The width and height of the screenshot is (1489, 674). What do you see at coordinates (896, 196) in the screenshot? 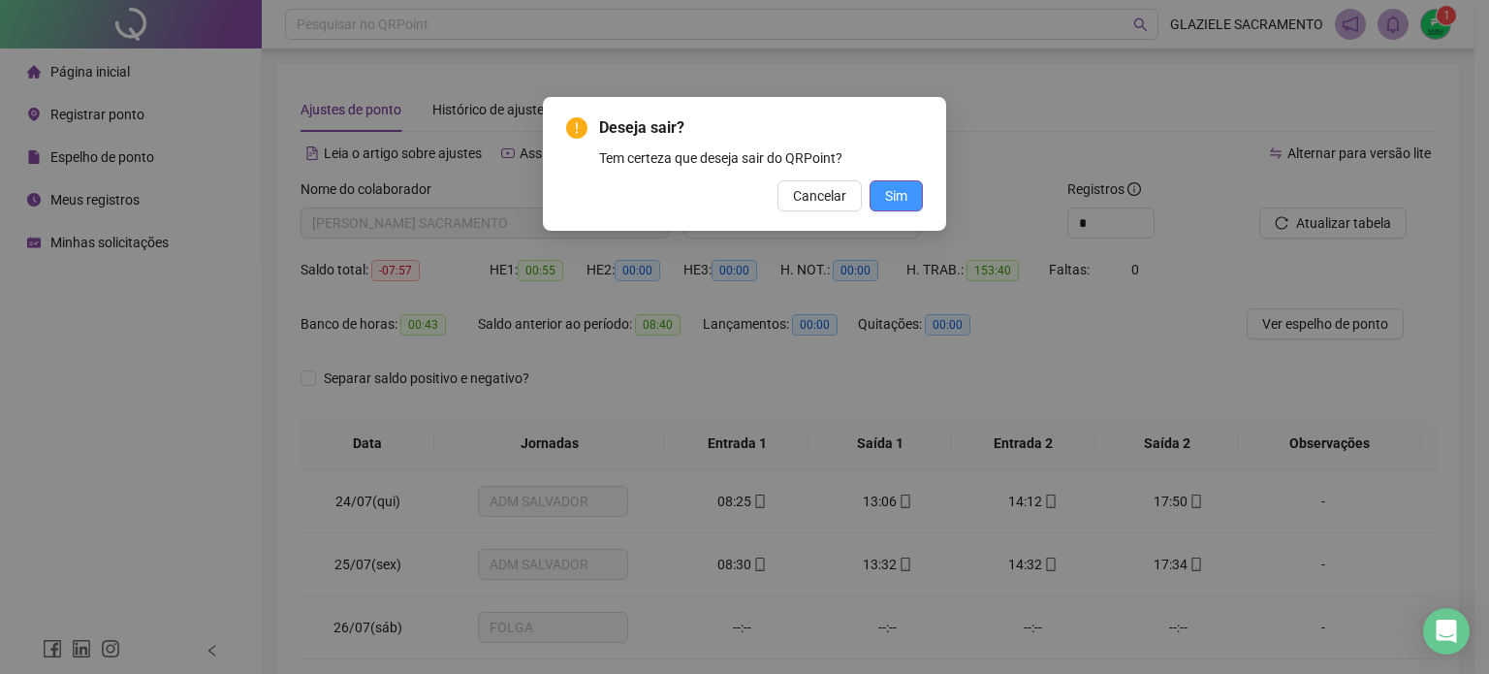
I see `span: Sim` at bounding box center [896, 196].